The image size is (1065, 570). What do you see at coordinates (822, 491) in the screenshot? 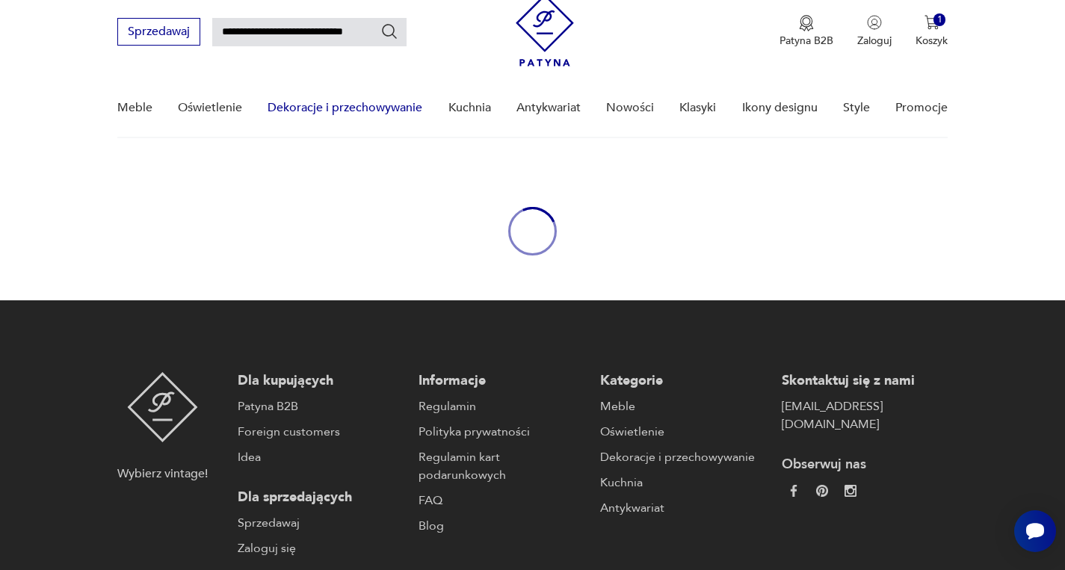
I see `img: 37d27d81a828e637adc9f9cb2e3d3a8a.webp` at bounding box center [822, 491].